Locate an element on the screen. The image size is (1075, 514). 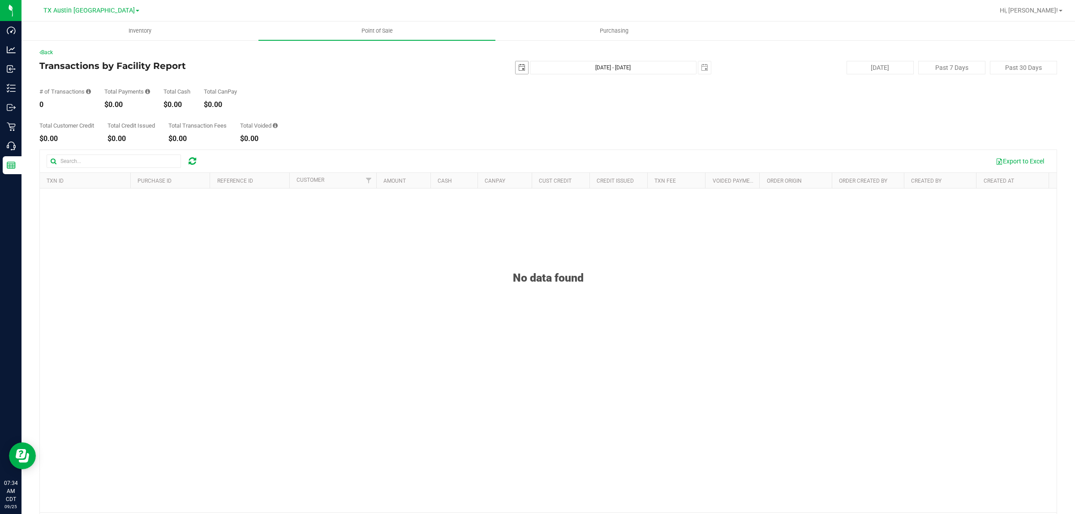
div: 0 is located at coordinates (65, 105).